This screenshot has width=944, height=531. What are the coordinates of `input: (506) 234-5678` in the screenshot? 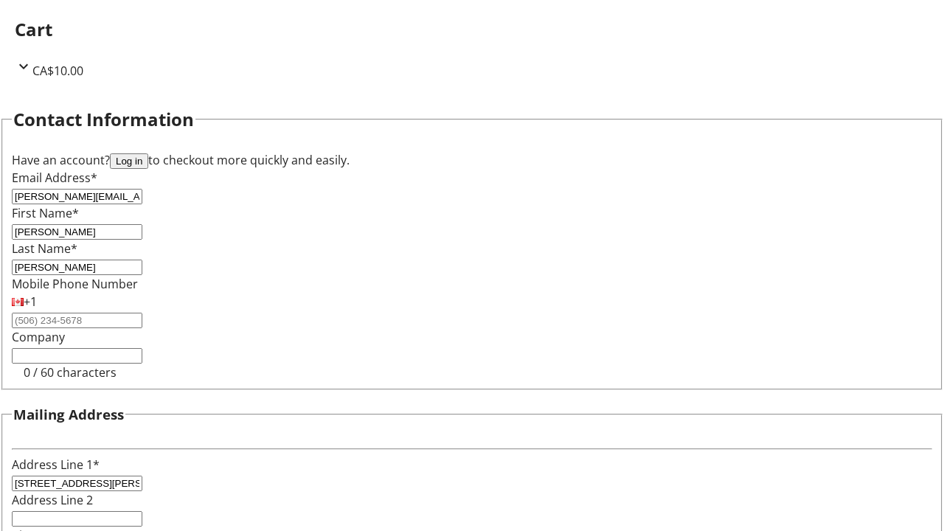 It's located at (77, 320).